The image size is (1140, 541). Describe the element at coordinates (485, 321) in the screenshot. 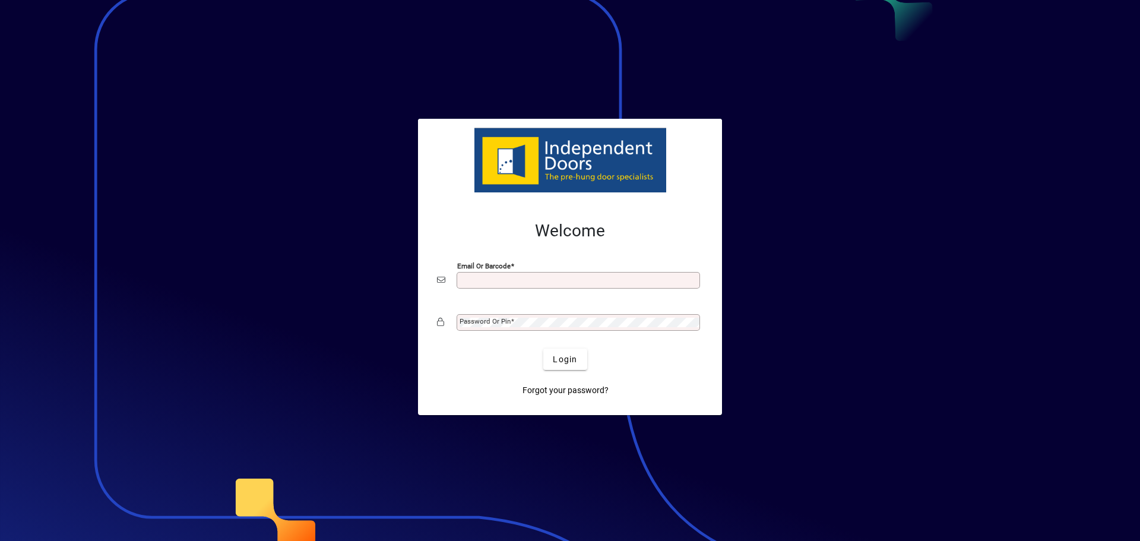

I see `mat-label: Password or Pin` at that location.